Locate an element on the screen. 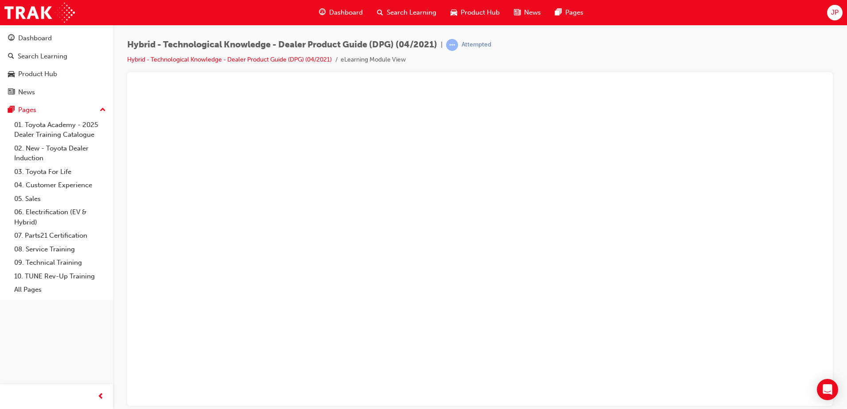 This screenshot has width=847, height=409. a: Trak is located at coordinates (39, 12).